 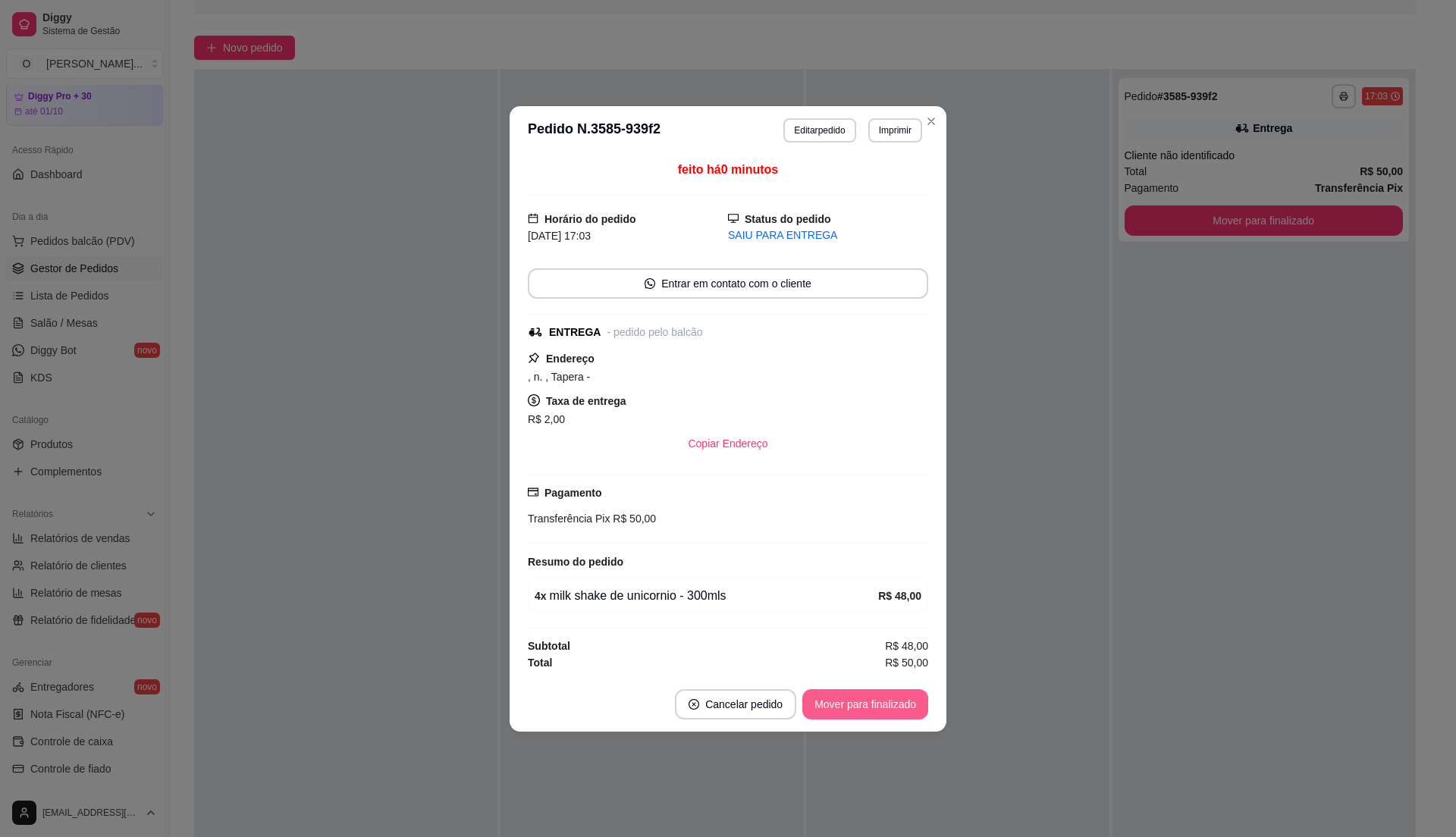 I want to click on span: R$ 48,00, so click(x=906, y=646).